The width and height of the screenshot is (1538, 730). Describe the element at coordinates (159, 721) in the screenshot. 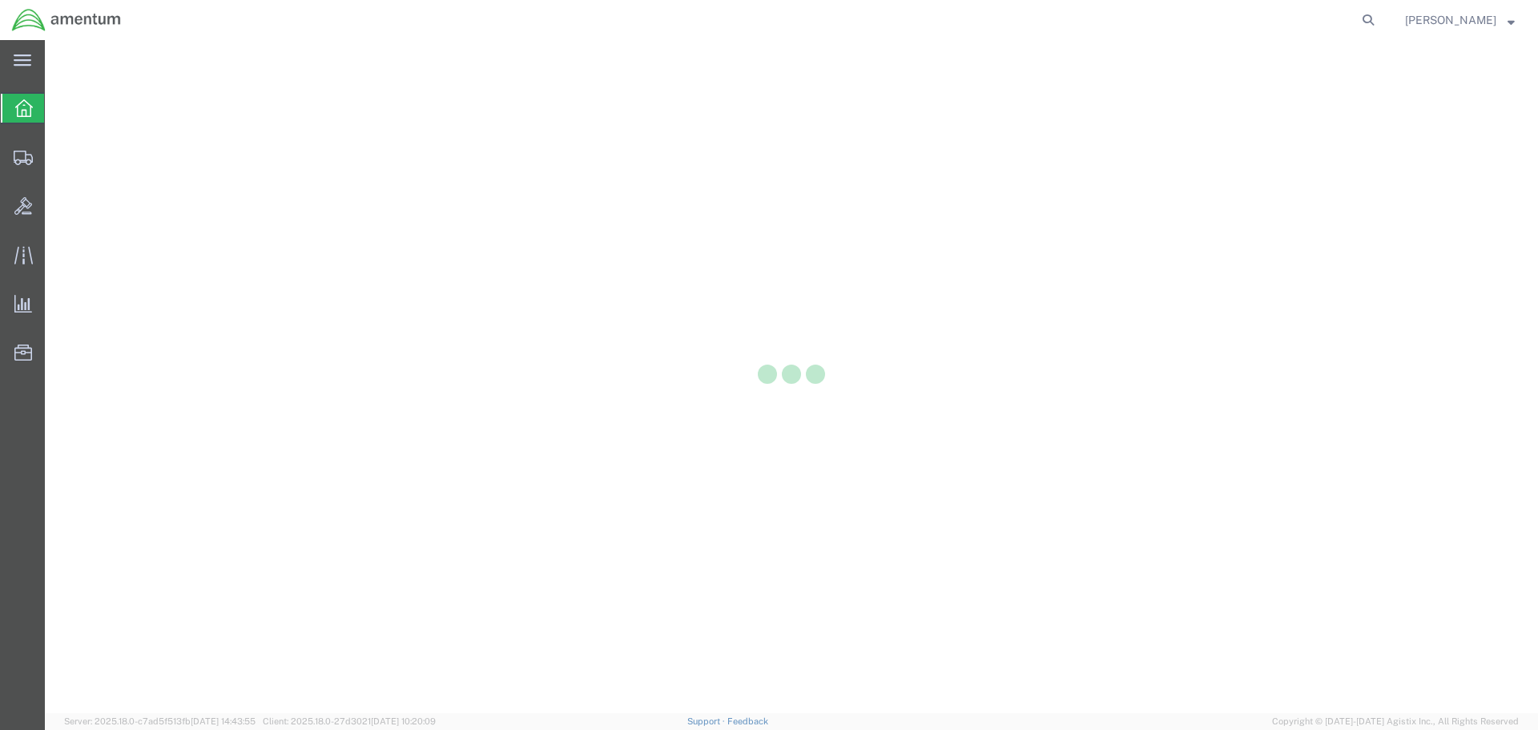

I see `span: Server: 2025.18.0-c7ad5f513fb` at that location.